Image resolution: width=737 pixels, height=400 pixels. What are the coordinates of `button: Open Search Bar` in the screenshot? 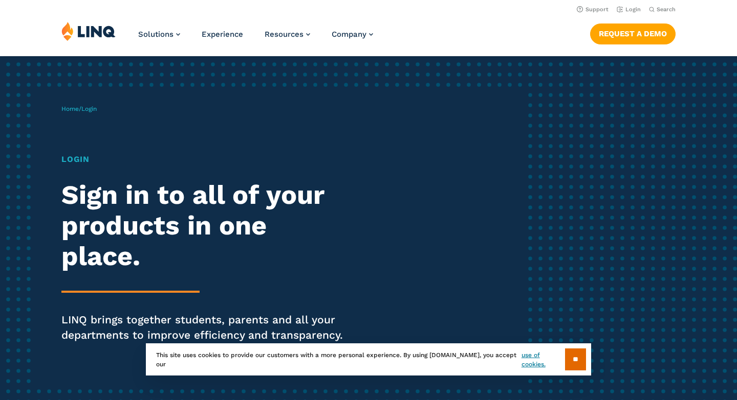 It's located at (662, 9).